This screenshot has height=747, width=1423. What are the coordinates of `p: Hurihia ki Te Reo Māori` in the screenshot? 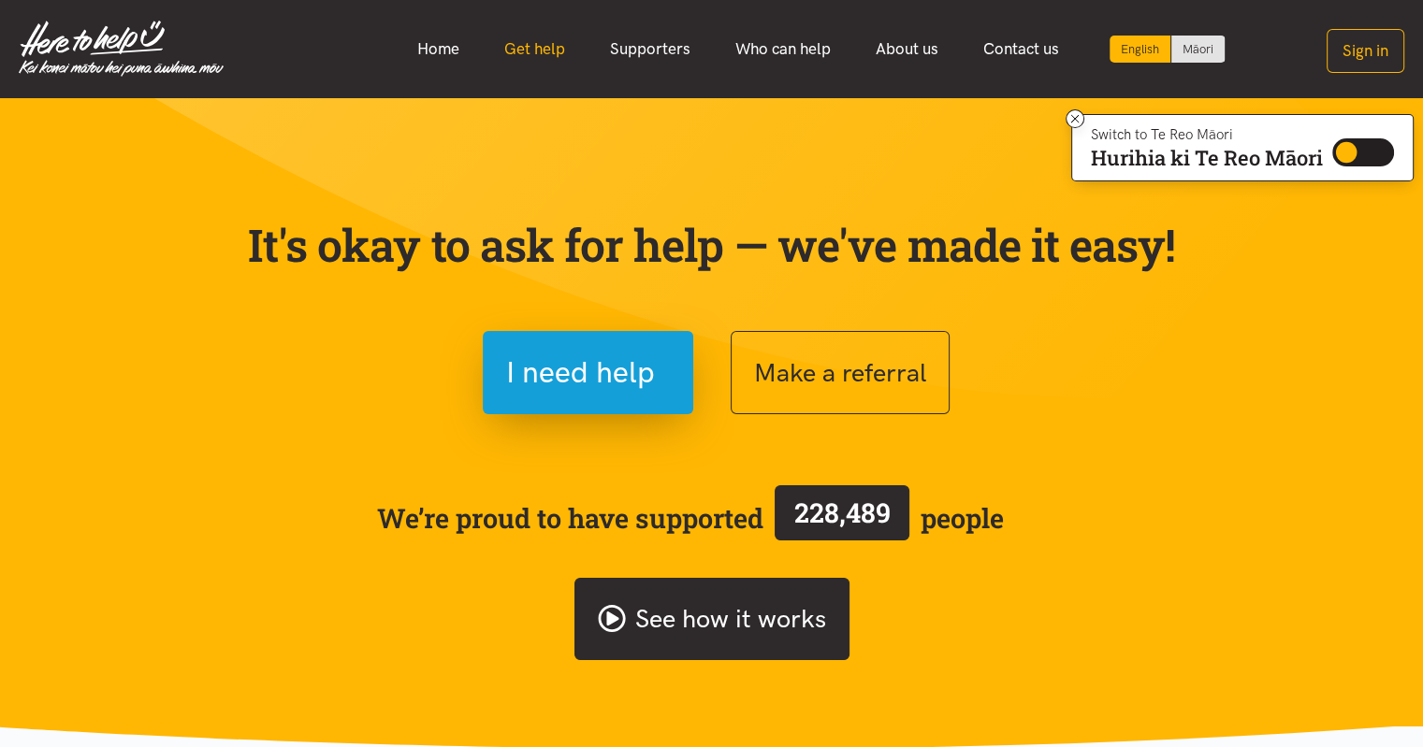 It's located at (1207, 158).